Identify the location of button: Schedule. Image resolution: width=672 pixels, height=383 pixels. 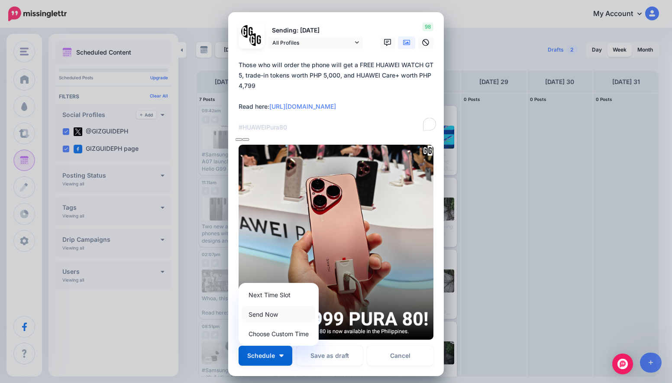
(265, 355).